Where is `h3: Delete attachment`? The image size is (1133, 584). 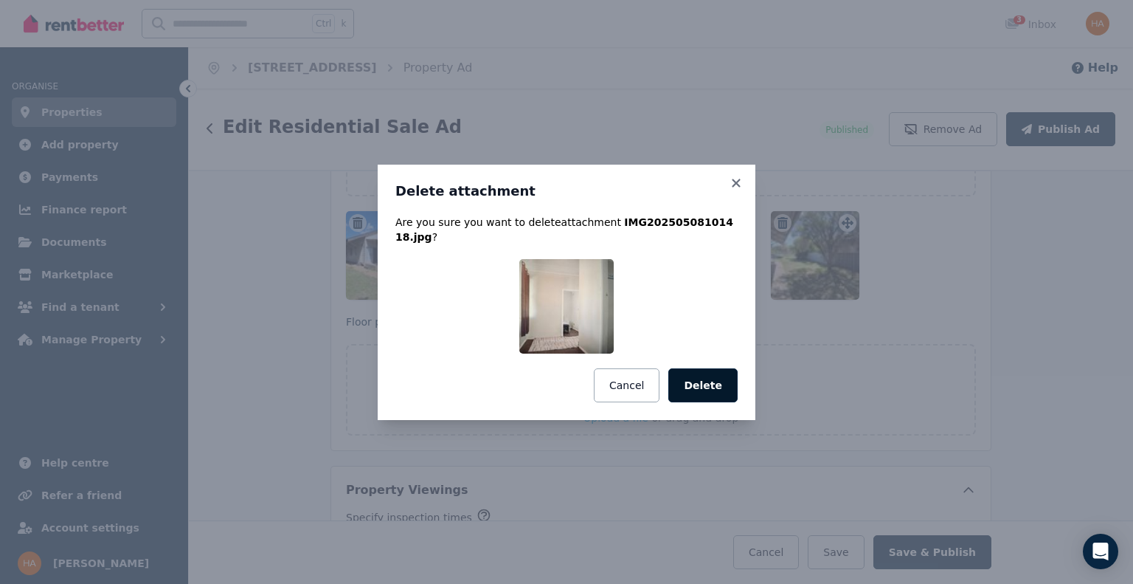 h3: Delete attachment is located at coordinates (567, 191).